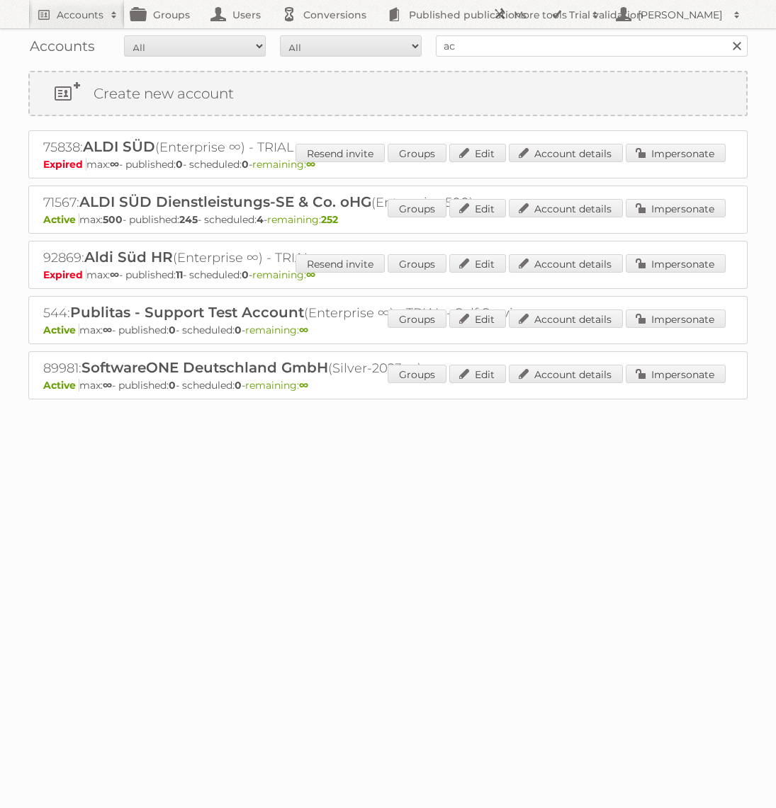 The height and width of the screenshot is (808, 776). I want to click on h2: 544: (Enterprise ∞) - TRIAL - Self Service, so click(291, 313).